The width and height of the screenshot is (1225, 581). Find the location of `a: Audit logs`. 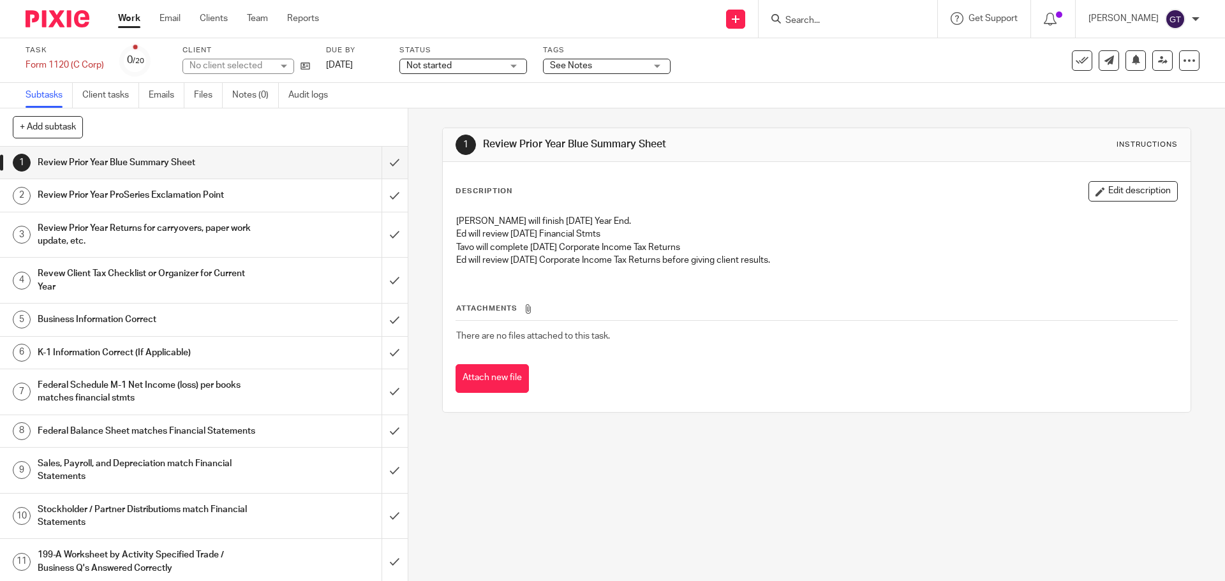

a: Audit logs is located at coordinates (313, 95).